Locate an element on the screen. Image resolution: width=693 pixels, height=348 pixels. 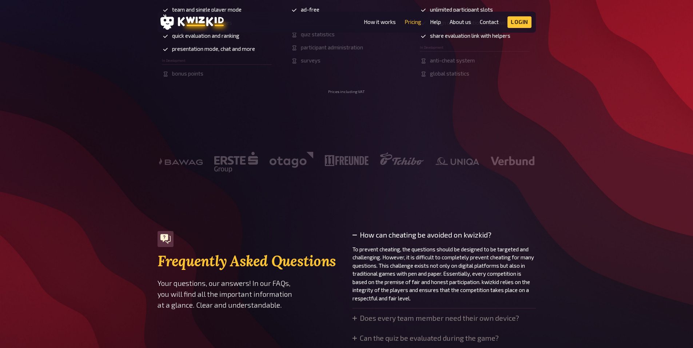
span: quick evaluation and ranking is located at coordinates (206, 36).